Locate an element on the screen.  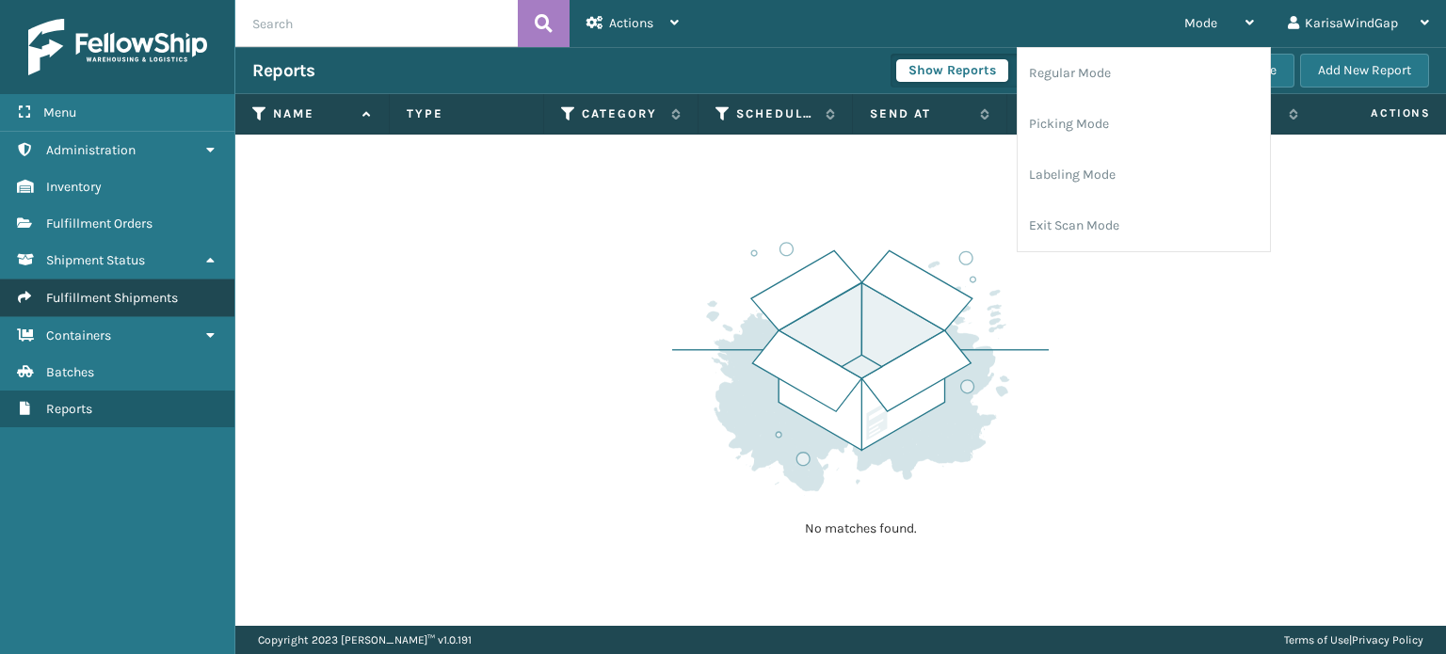
span: Shipment Status is located at coordinates (95, 260).